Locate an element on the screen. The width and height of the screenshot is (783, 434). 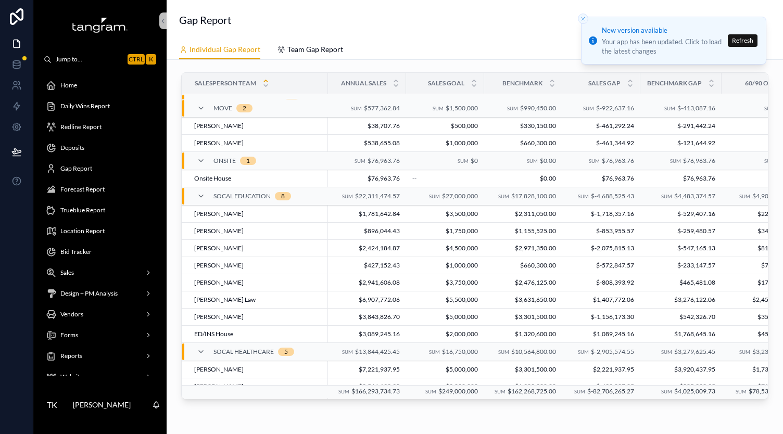
button: Refresh is located at coordinates (742, 41).